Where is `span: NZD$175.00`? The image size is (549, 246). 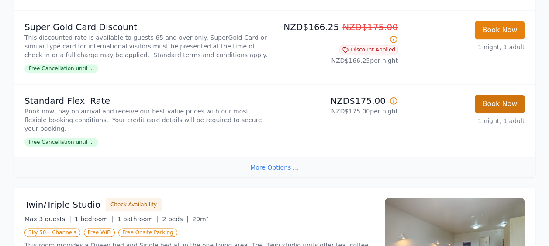
span: NZD$175.00 is located at coordinates (370, 27).